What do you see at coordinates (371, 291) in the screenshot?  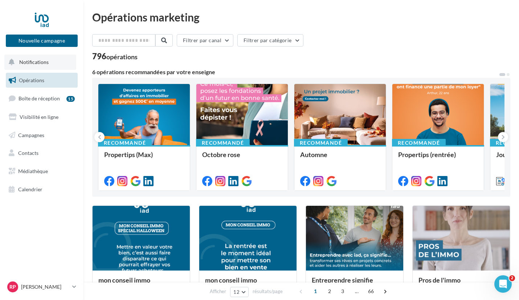 I see `span: 66` at bounding box center [371, 291].